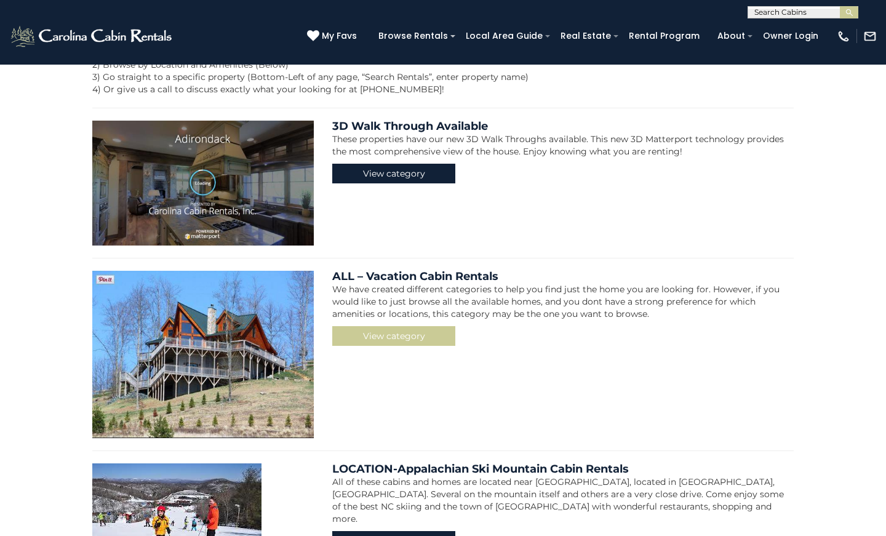 The width and height of the screenshot is (886, 536). I want to click on a: ALL – Vacation Cabin Rentals, so click(415, 276).